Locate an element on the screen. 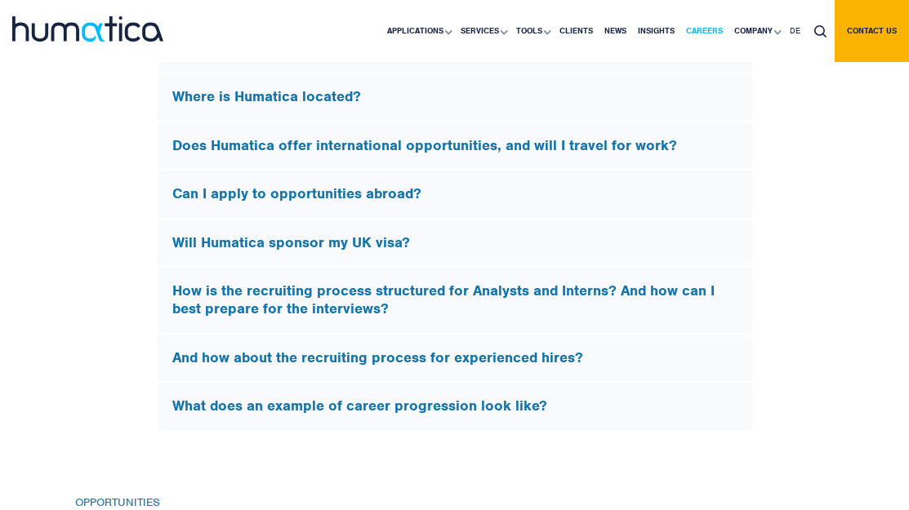  h5: What does an example of career progression look like? is located at coordinates (455, 407).